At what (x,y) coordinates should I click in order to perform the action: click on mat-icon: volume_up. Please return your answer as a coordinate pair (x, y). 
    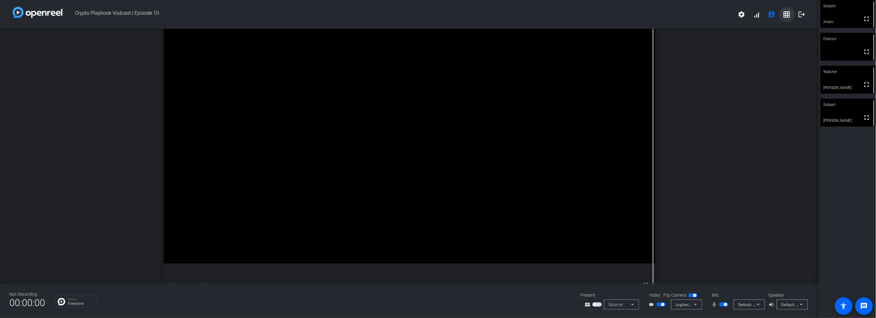
    Looking at the image, I should click on (772, 305).